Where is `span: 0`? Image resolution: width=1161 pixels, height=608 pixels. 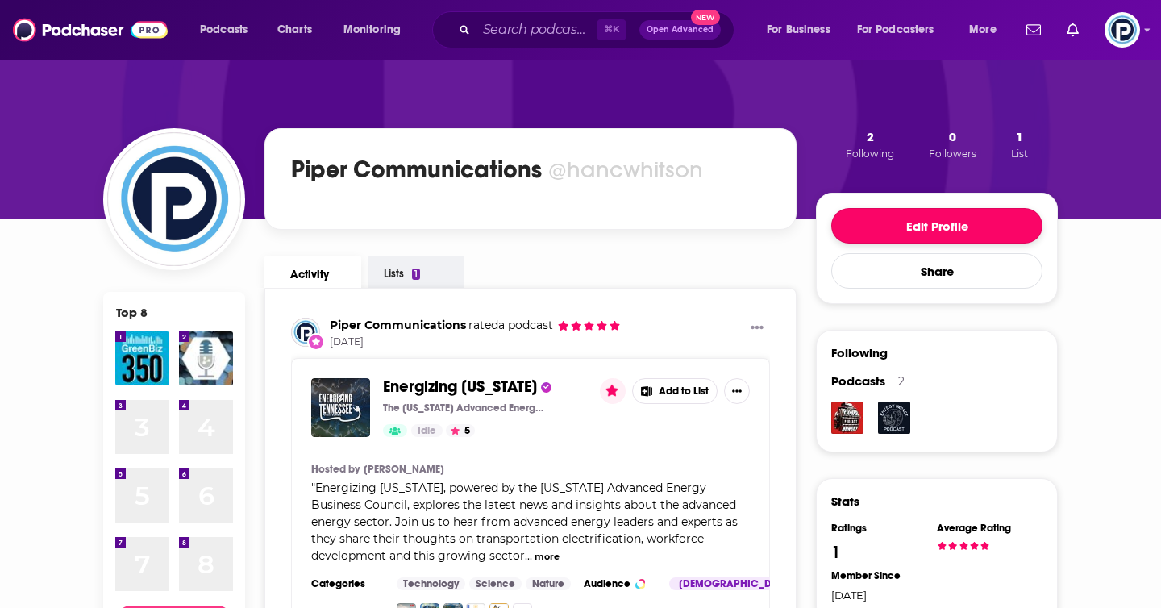
span: 0 is located at coordinates (952, 136).